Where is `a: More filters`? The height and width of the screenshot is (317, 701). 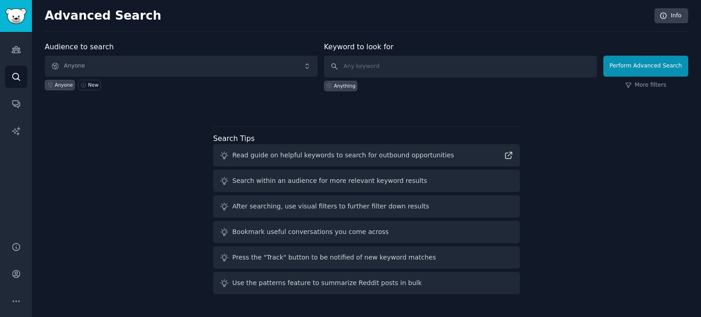 a: More filters is located at coordinates (646, 85).